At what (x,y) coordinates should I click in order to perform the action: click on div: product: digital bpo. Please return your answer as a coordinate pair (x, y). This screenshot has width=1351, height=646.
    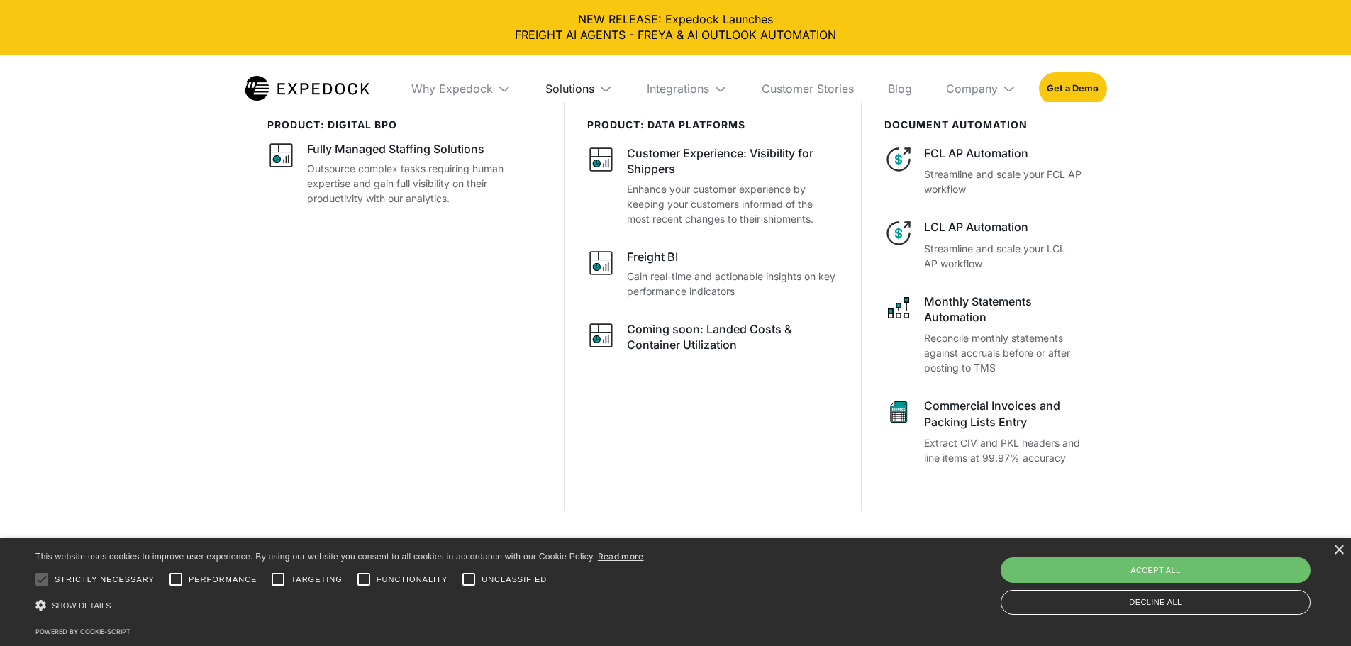
    Looking at the image, I should click on (404, 125).